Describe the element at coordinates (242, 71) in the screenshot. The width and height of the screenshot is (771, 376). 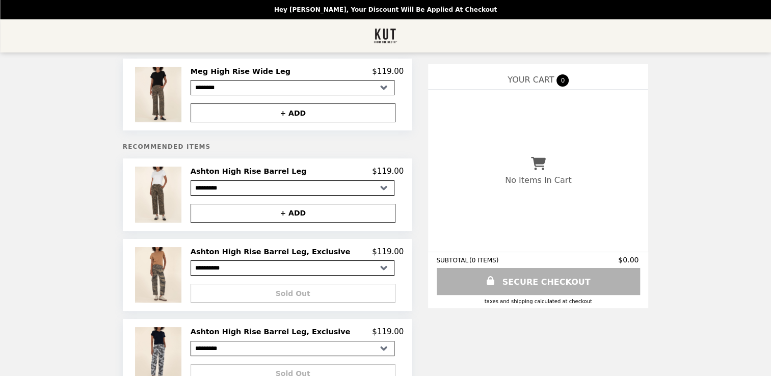
I see `h2: Meg High Rise Wide Leg` at that location.